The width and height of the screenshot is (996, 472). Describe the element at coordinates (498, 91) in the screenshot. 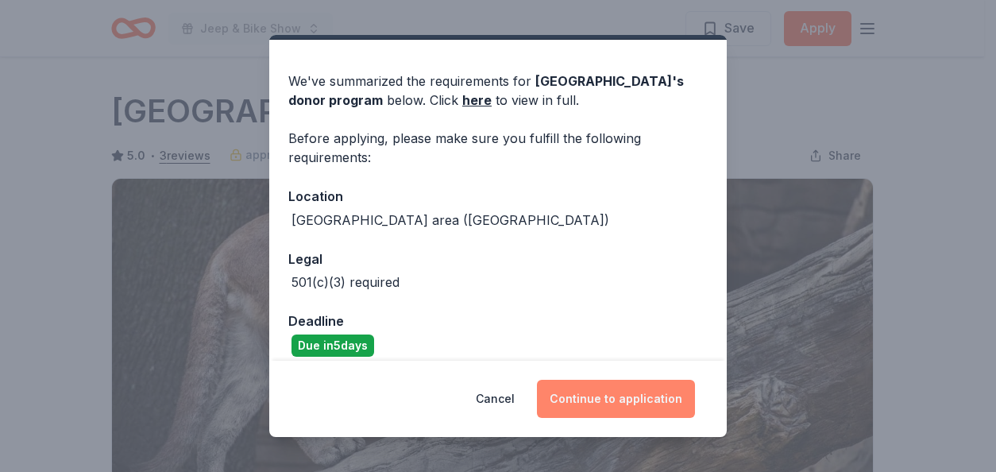

I see `div: We've summarized the requirements for below. Click to view in full.` at that location.